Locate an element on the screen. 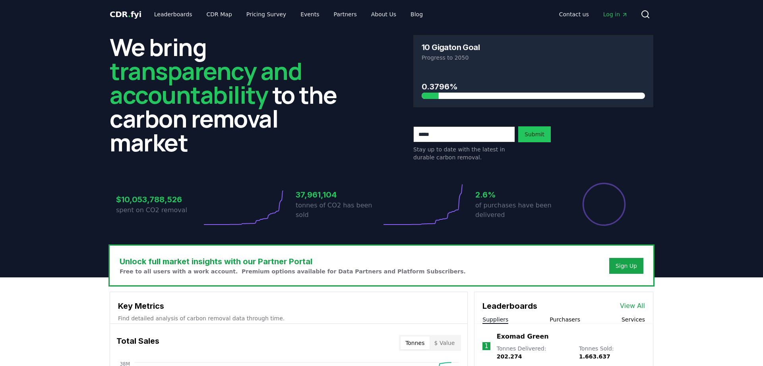 Image resolution: width=763 pixels, height=366 pixels. a: CDR Map is located at coordinates (219, 14).